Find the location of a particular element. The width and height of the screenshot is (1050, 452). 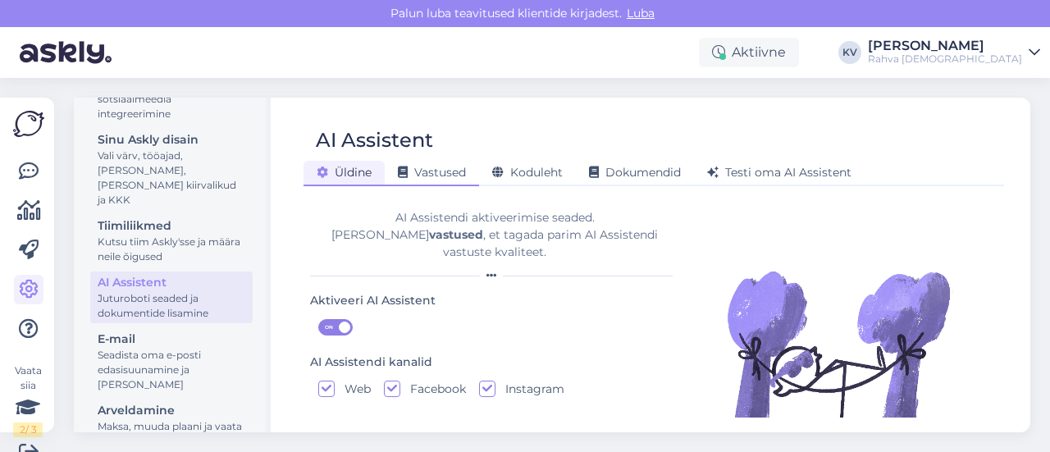

span: Üldine is located at coordinates (344, 172).